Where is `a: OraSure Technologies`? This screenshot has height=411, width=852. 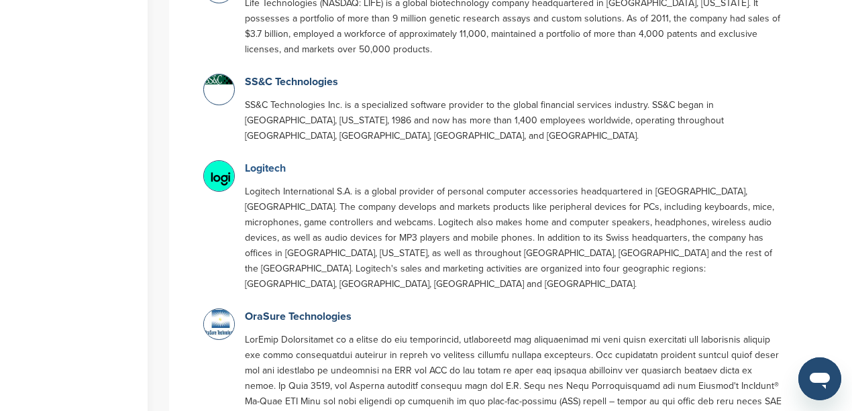
a: OraSure Technologies is located at coordinates (298, 316).